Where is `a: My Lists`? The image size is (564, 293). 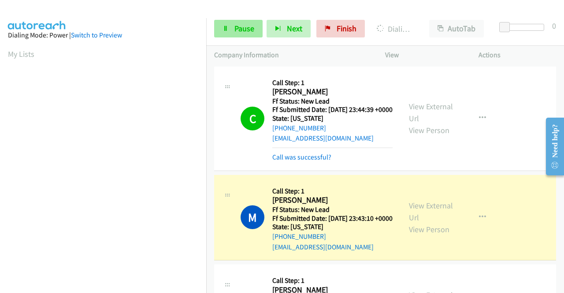 a: My Lists is located at coordinates (21, 54).